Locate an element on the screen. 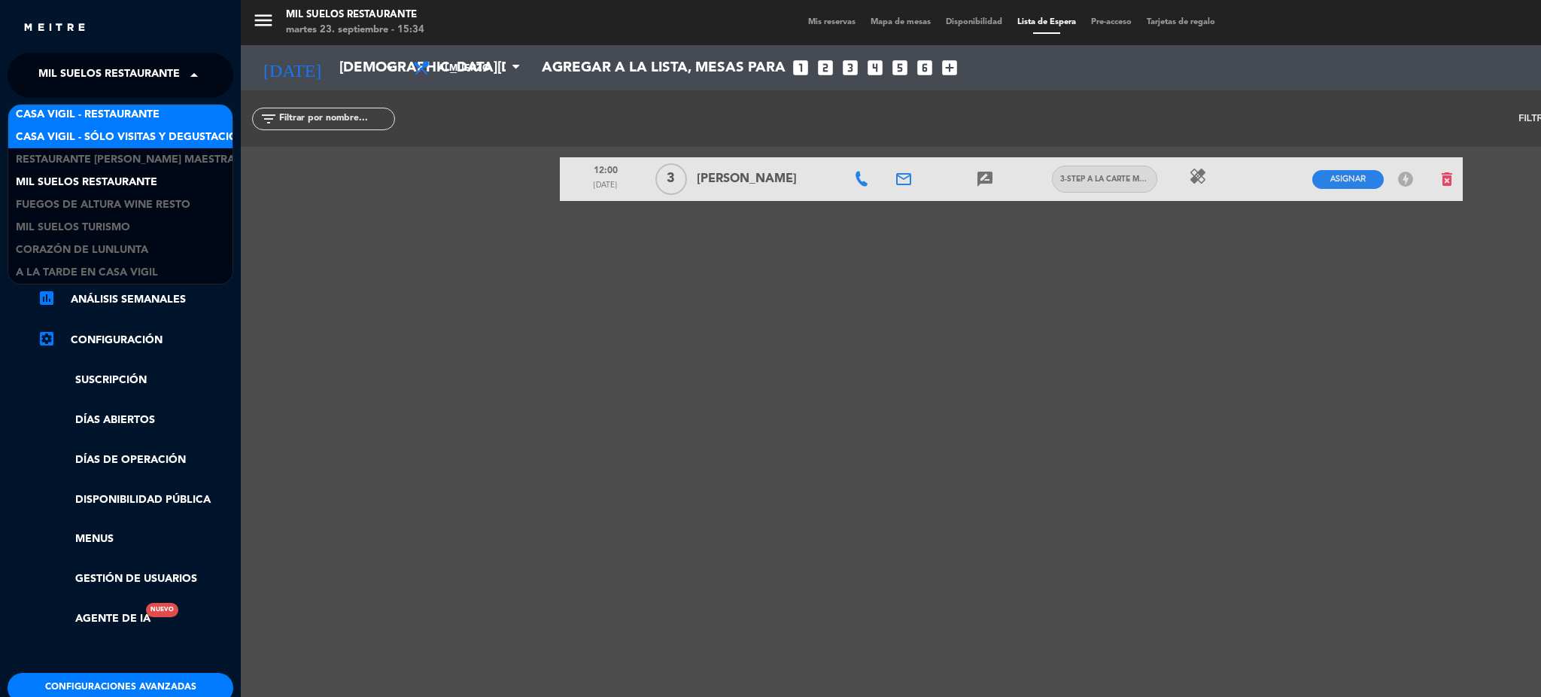 The width and height of the screenshot is (1541, 697). span: Fuegos de Altura Wine Resto is located at coordinates (103, 205).